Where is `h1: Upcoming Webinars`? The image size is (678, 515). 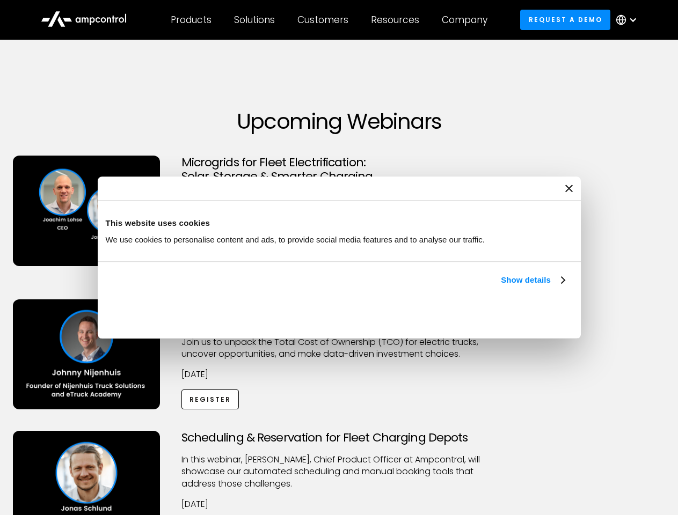 h1: Upcoming Webinars is located at coordinates (339, 121).